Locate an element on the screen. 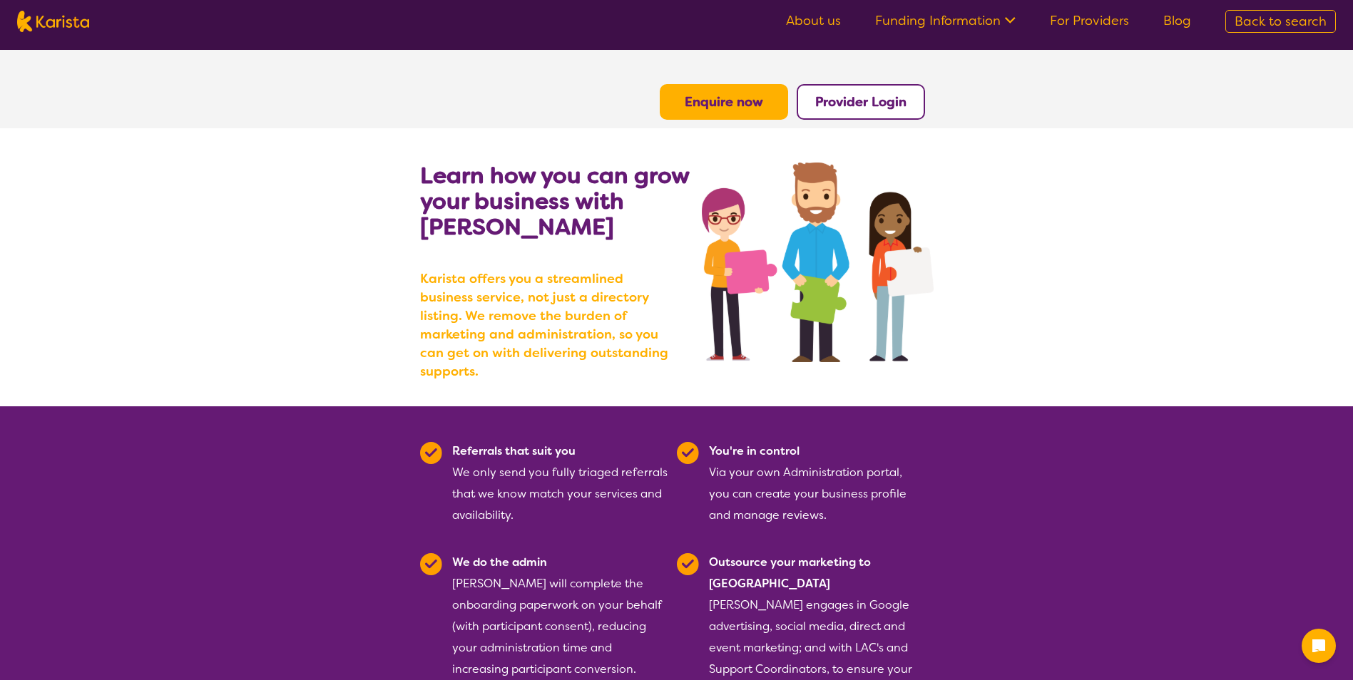 This screenshot has width=1353, height=680. b: Enquire now is located at coordinates (724, 102).